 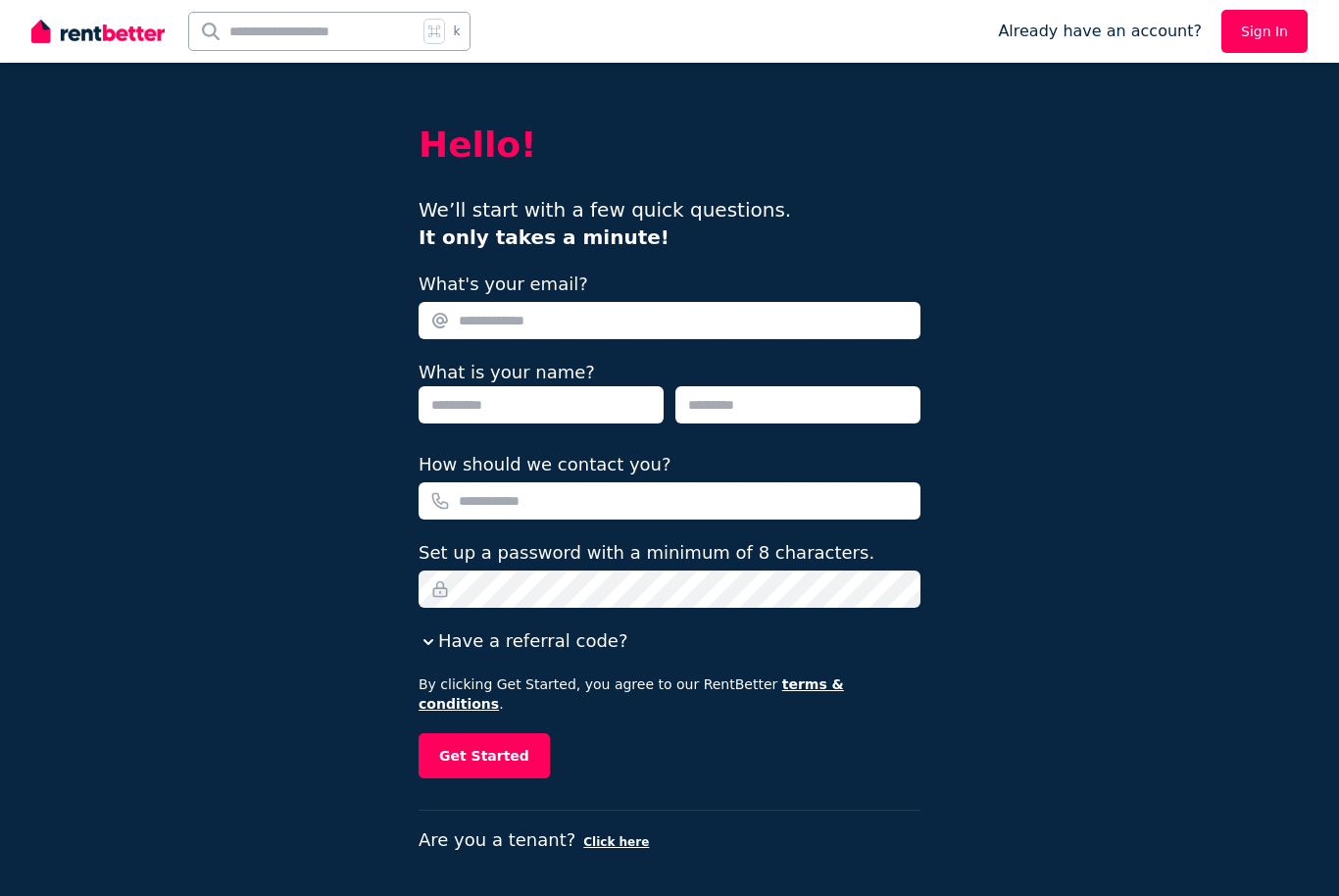 What do you see at coordinates (669, 694) in the screenshot?
I see `p: By clicking Get Started, you agree to our RentBetter .` at bounding box center [669, 694].